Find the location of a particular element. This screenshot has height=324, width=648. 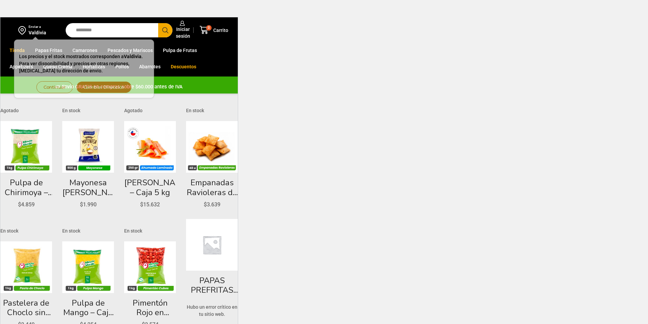

div: Valdivia is located at coordinates (37, 33).